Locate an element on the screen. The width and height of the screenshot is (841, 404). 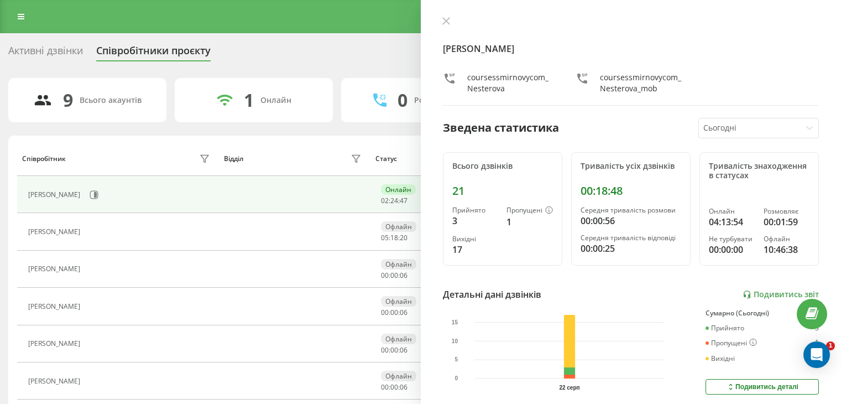
div: coursessmirnovycom_Nesterova_mob is located at coordinates (643, 83).